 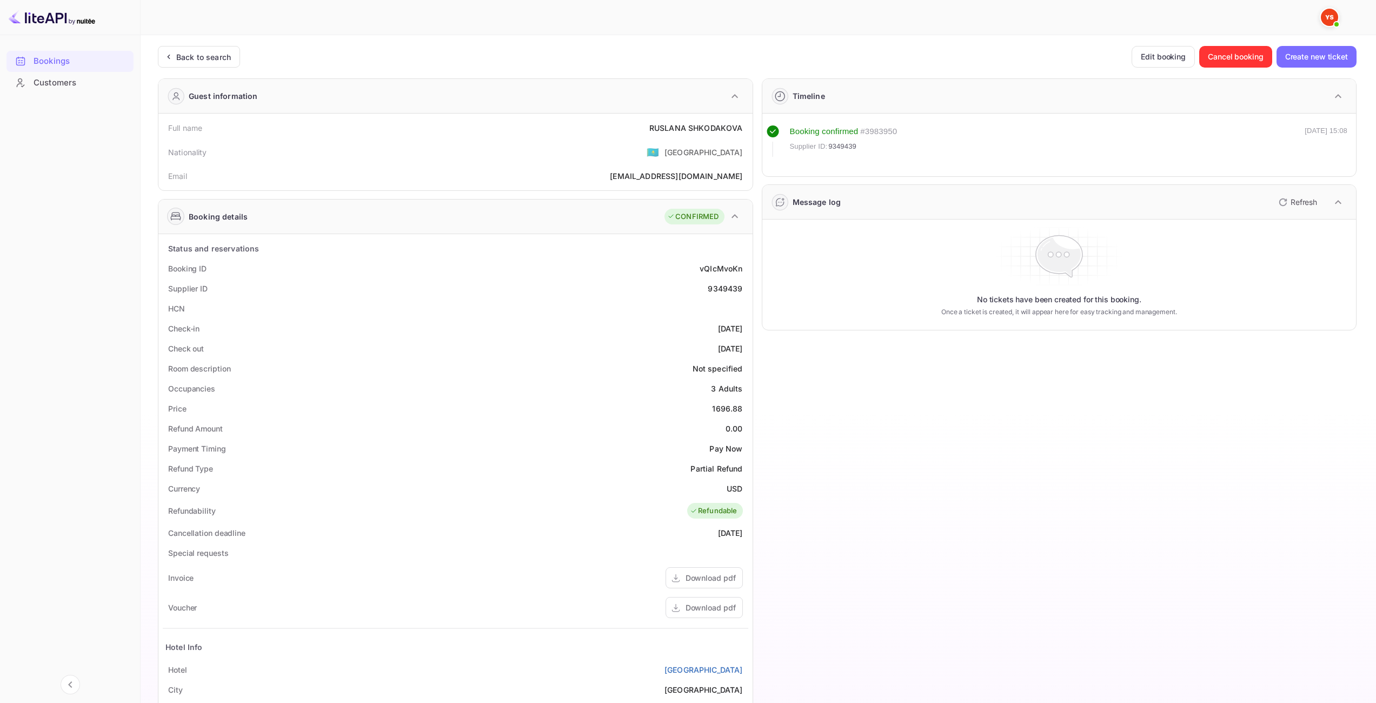 What do you see at coordinates (188, 288) in the screenshot?
I see `div: Supplier ID` at bounding box center [188, 288].